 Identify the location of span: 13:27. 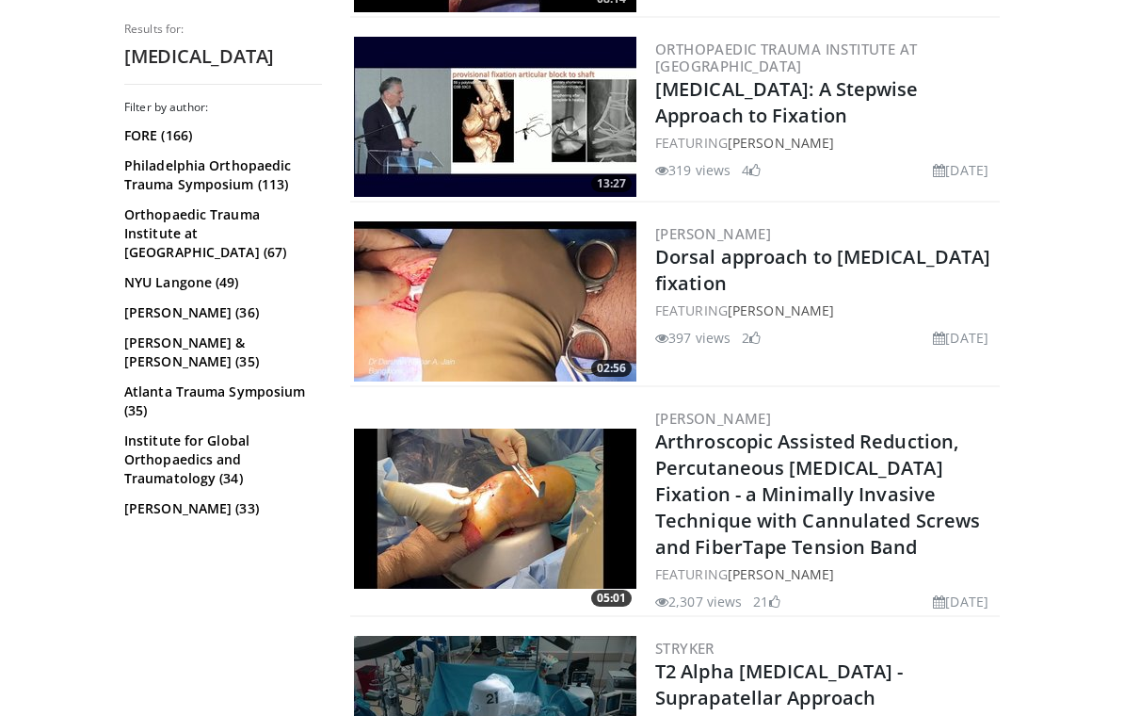
(611, 184).